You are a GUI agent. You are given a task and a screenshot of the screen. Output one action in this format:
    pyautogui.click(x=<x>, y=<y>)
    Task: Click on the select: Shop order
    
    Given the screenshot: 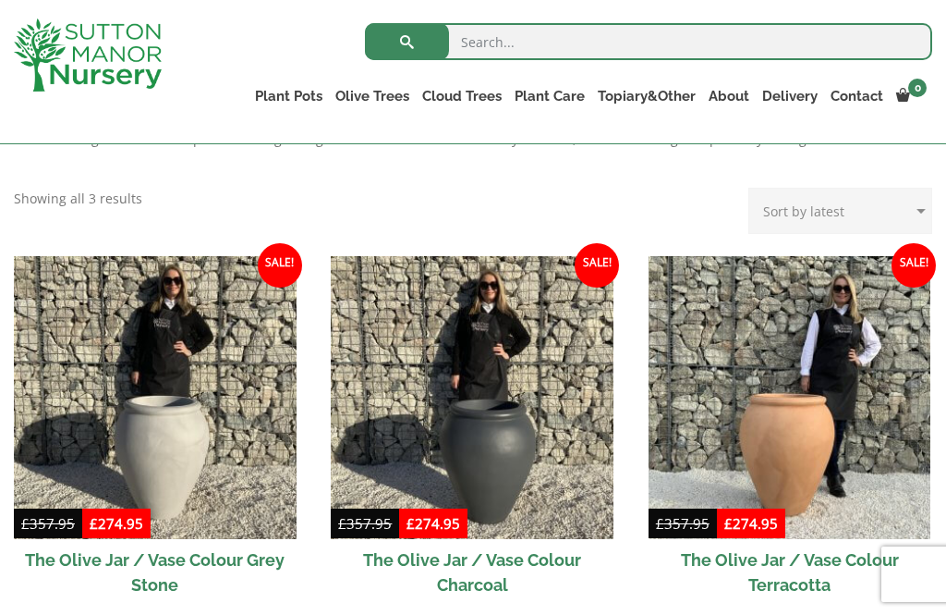 What is the action you would take?
    pyautogui.click(x=840, y=211)
    